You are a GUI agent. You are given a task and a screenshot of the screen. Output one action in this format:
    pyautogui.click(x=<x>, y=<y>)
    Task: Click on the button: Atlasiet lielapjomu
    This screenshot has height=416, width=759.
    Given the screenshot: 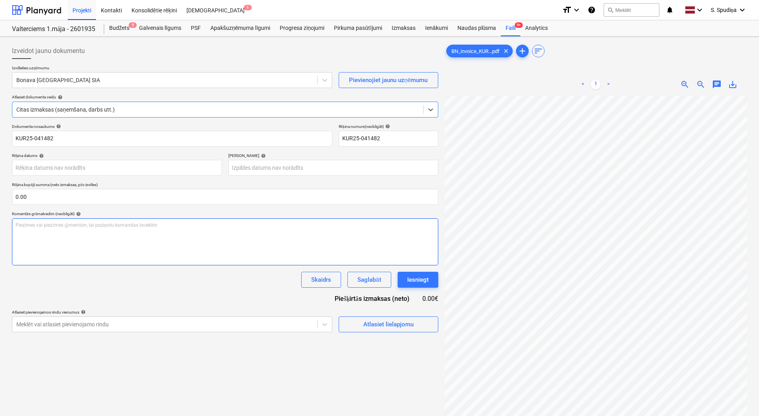 What is the action you would take?
    pyautogui.click(x=389, y=324)
    